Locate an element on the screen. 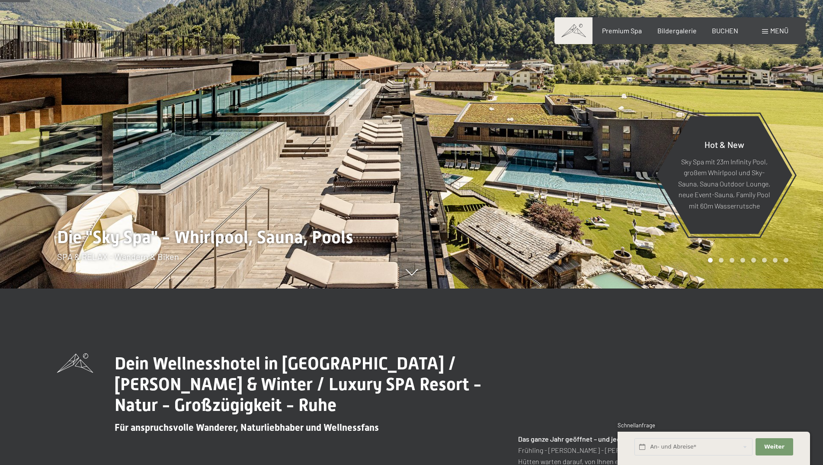  div: Carousel Page 5 is located at coordinates (753, 260).